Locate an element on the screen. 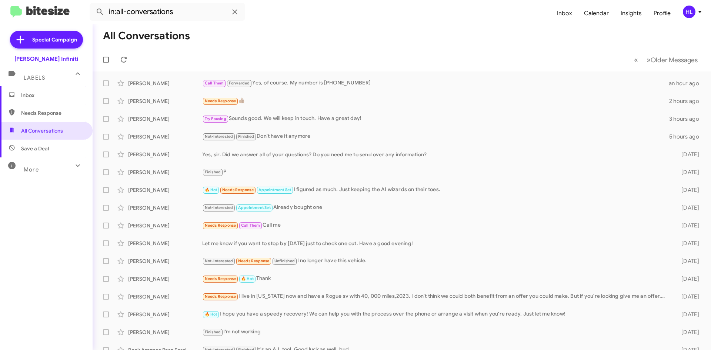 This screenshot has width=711, height=350. button: Next is located at coordinates (672, 60).